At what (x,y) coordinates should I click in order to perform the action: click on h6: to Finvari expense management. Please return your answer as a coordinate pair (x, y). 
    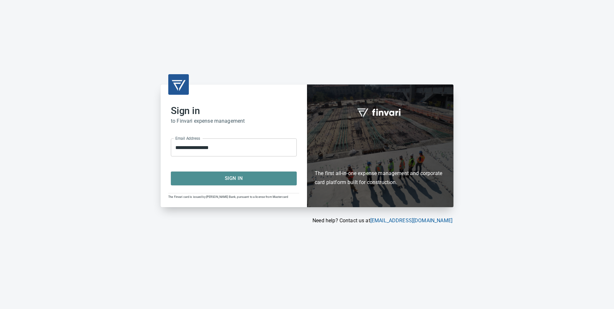
    Looking at the image, I should click on (234, 121).